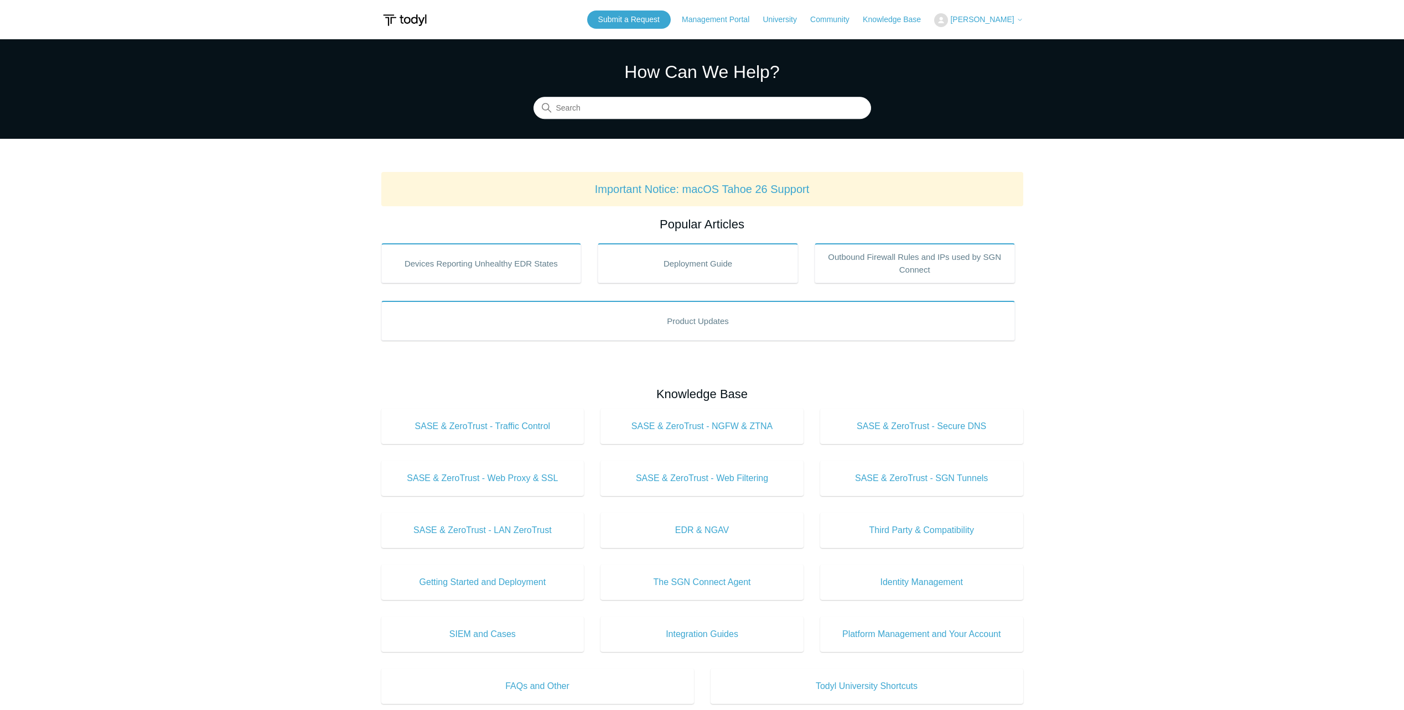  Describe the element at coordinates (921, 479) in the screenshot. I see `span: SASE & ZeroTrust - SGN Tunnels` at that location.